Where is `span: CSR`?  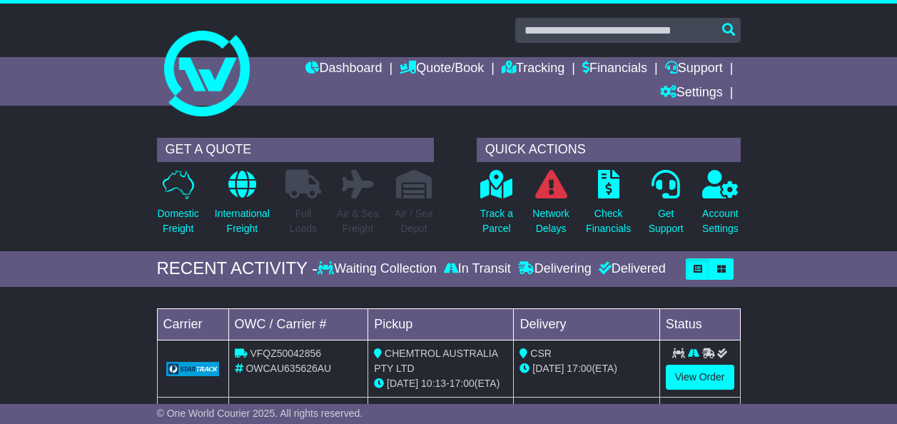
span: CSR is located at coordinates (541, 353).